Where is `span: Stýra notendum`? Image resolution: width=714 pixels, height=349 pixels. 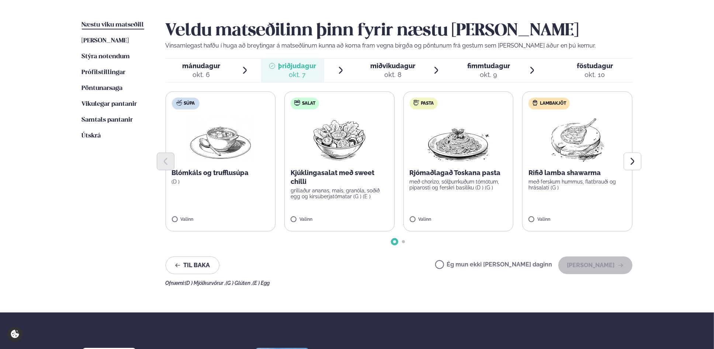 span: Stýra notendum is located at coordinates (106, 56).